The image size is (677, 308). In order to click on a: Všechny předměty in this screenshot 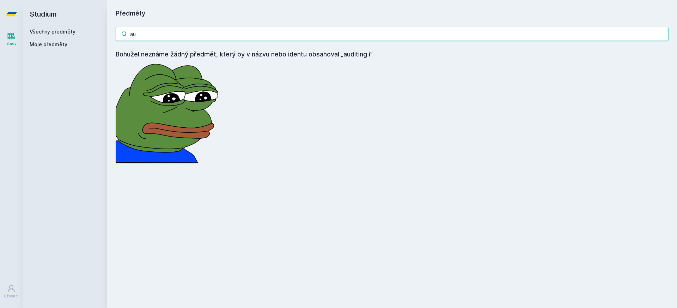, I will do `click(53, 31)`.